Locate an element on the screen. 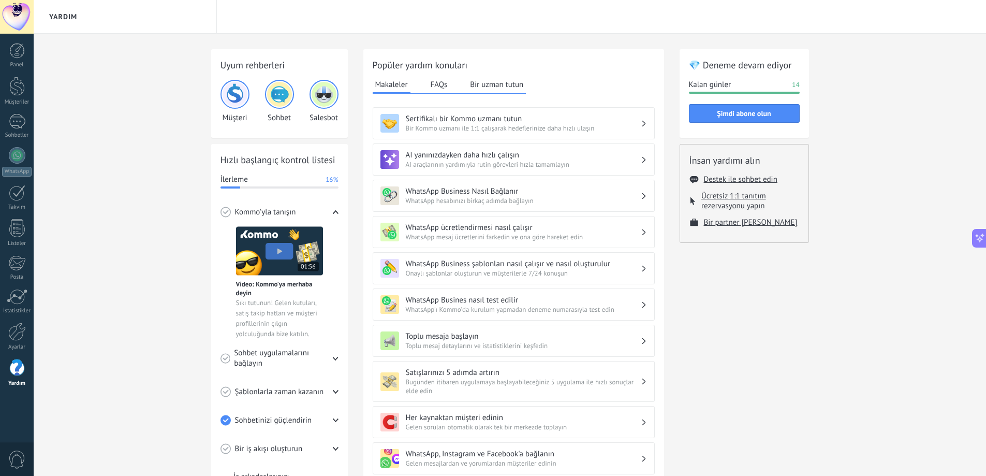  div: Ayarlar is located at coordinates (17, 347).